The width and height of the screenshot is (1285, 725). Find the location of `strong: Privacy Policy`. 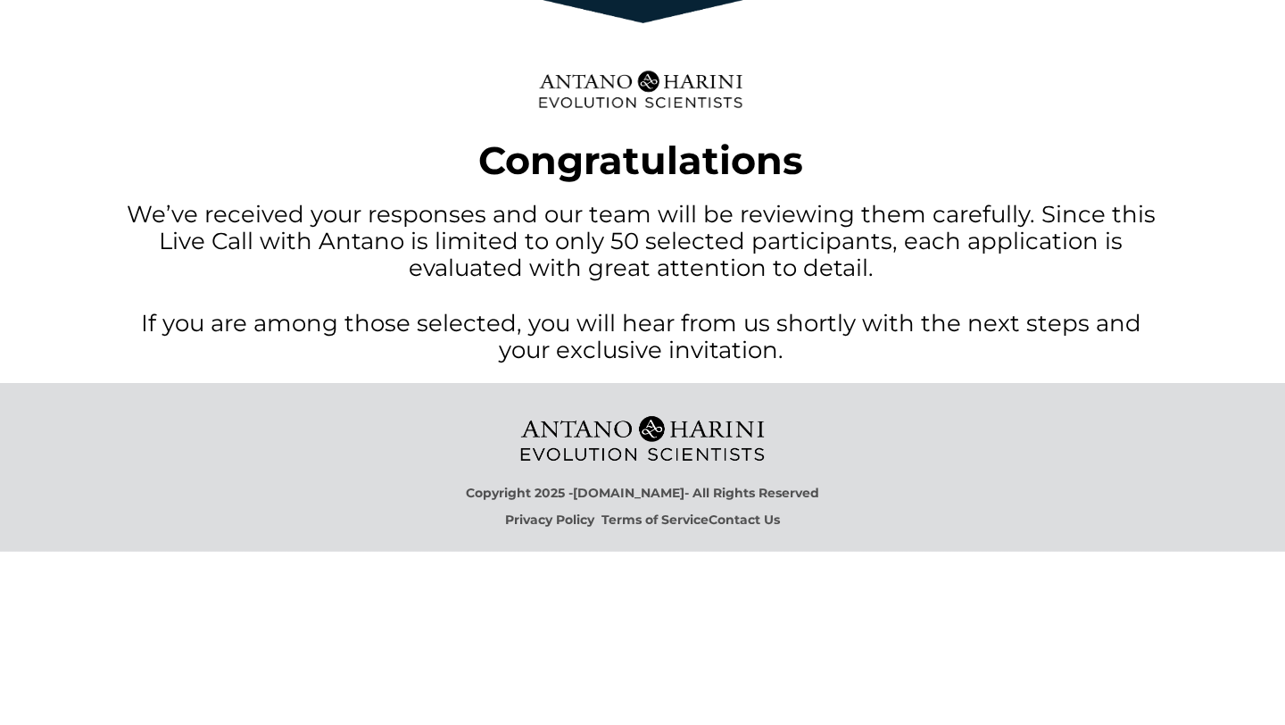

strong: Privacy Policy is located at coordinates (550, 519).